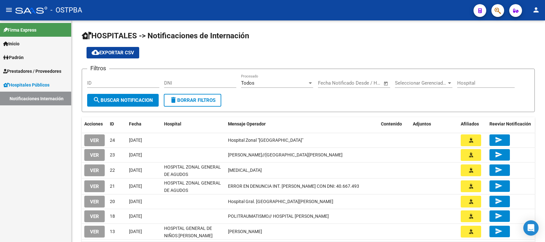  What do you see at coordinates (95, 52) in the screenshot?
I see `mat-icon: cloud_download` at bounding box center [95, 52].